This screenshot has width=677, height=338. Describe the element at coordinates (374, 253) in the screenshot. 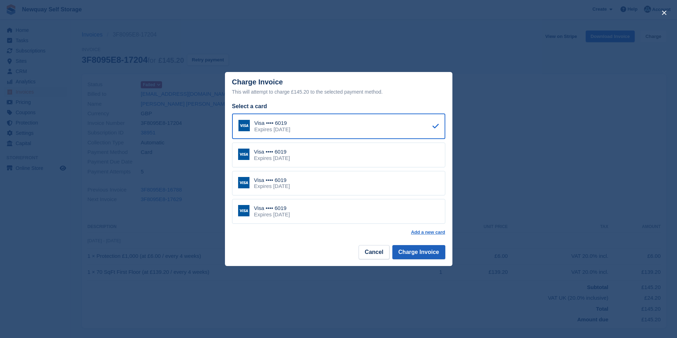

I see `button: Cancel` at that location.